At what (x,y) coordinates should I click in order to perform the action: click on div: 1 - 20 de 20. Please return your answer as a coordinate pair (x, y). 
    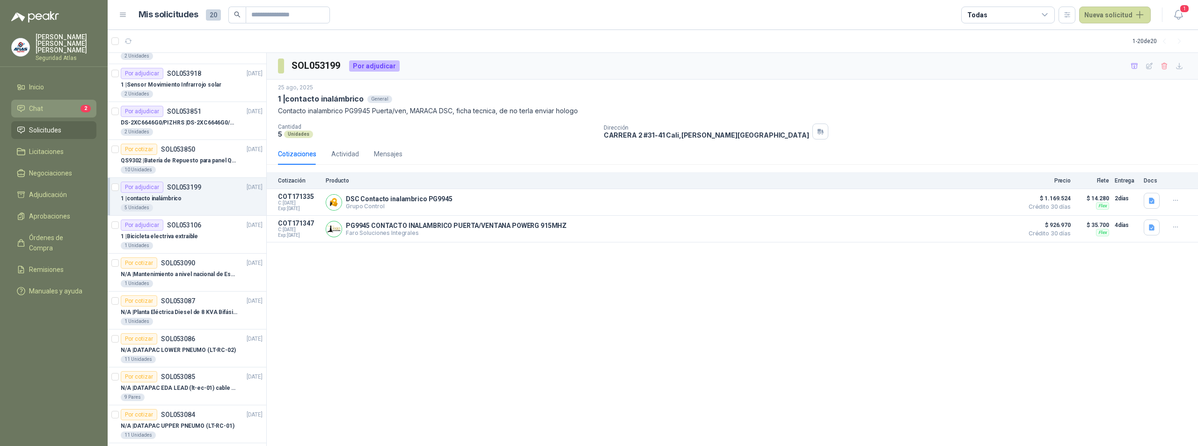
    Looking at the image, I should click on (1159, 41).